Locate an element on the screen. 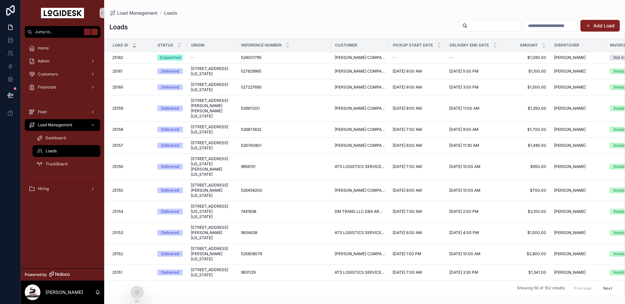  a: 25161 is located at coordinates (131, 71).